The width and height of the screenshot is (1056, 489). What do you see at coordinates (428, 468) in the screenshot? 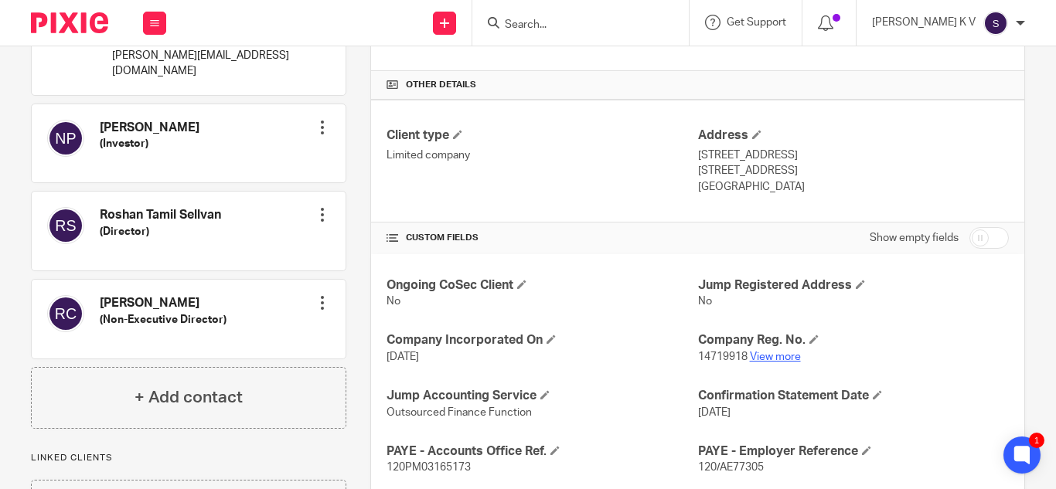
I see `span: 120PM03165173` at bounding box center [428, 468].